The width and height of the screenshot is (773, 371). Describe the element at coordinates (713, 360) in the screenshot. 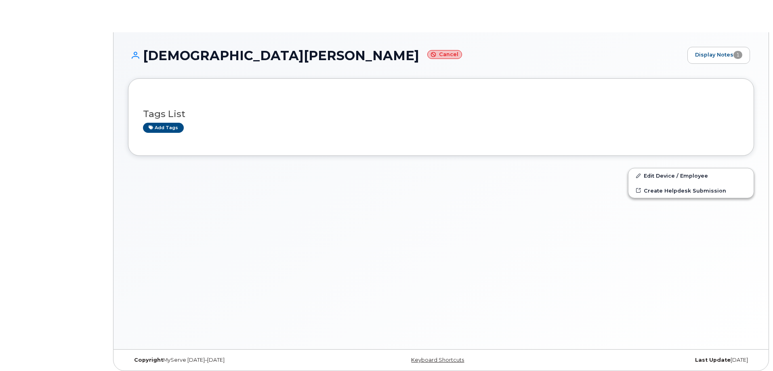

I see `strong: Last Update` at that location.